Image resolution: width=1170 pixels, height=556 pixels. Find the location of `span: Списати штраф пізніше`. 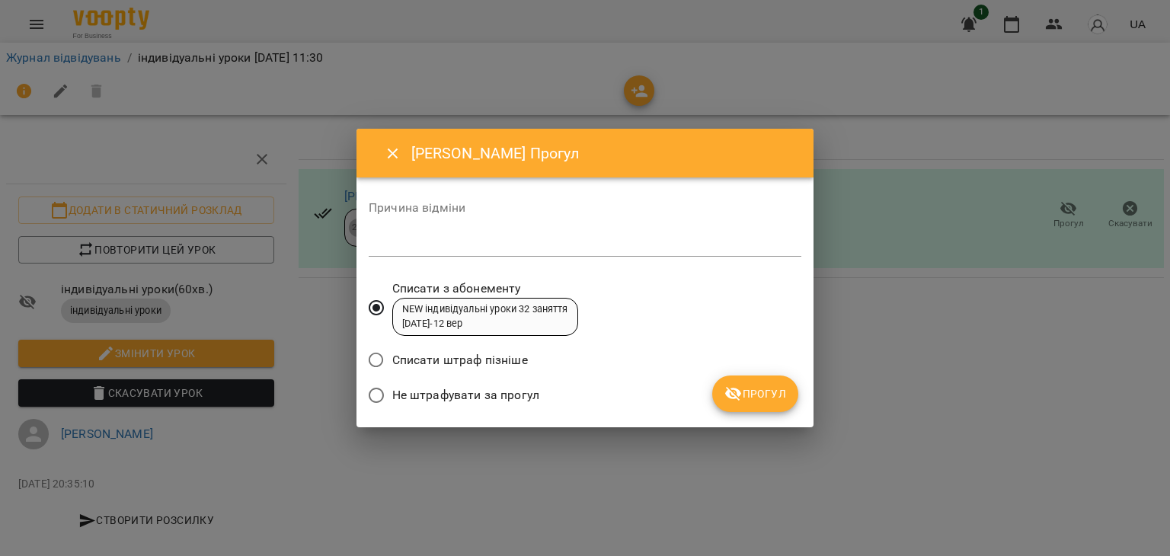

span: Списати штраф пізніше is located at coordinates (460, 360).